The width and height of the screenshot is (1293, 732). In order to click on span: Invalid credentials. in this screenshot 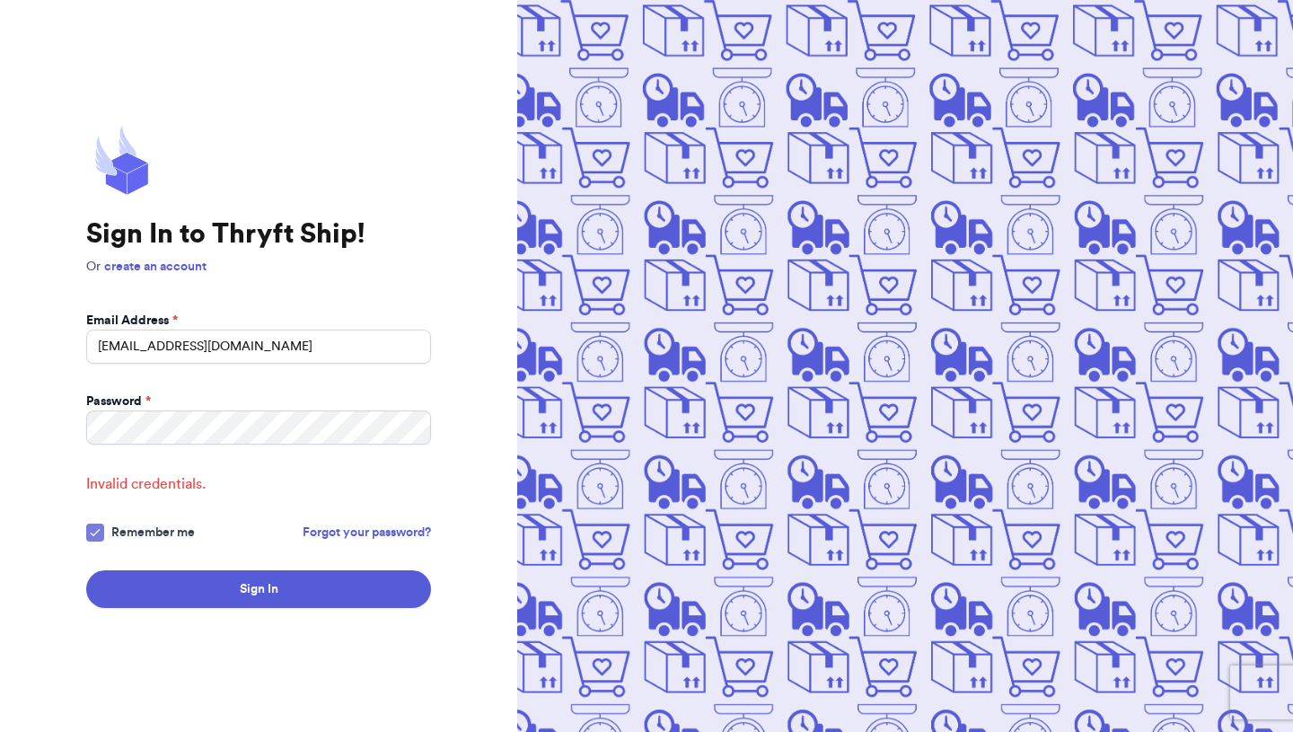, I will do `click(259, 484)`.